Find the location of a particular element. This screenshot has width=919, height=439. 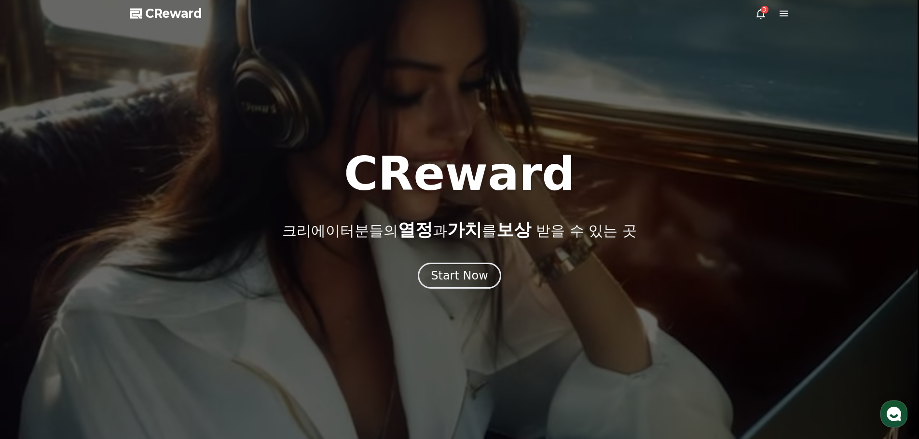

span: 설정 is located at coordinates (155, 324).